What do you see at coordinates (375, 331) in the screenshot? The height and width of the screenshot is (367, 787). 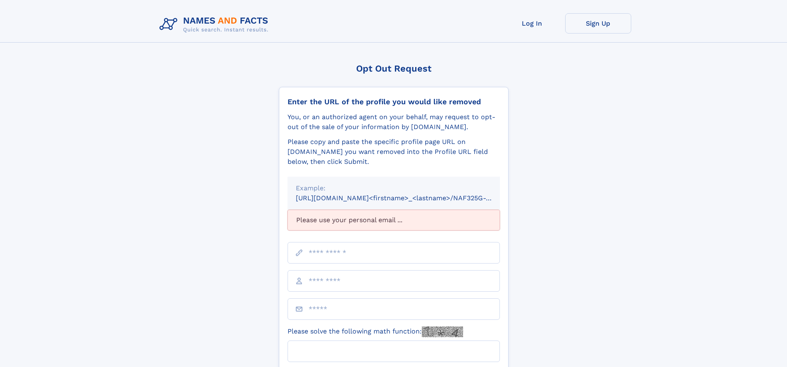 I see `label: Please solve the following math function:` at bounding box center [375, 331].